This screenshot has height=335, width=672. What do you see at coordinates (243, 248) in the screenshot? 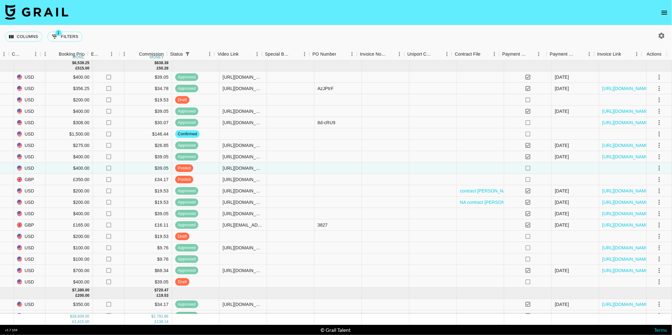
I see `div: https://www.tiktok.com/@ce.ce.d/video/7554034932989840662?is_from_webapp=1&sender_device=pc&web_i...` at bounding box center [243, 248].